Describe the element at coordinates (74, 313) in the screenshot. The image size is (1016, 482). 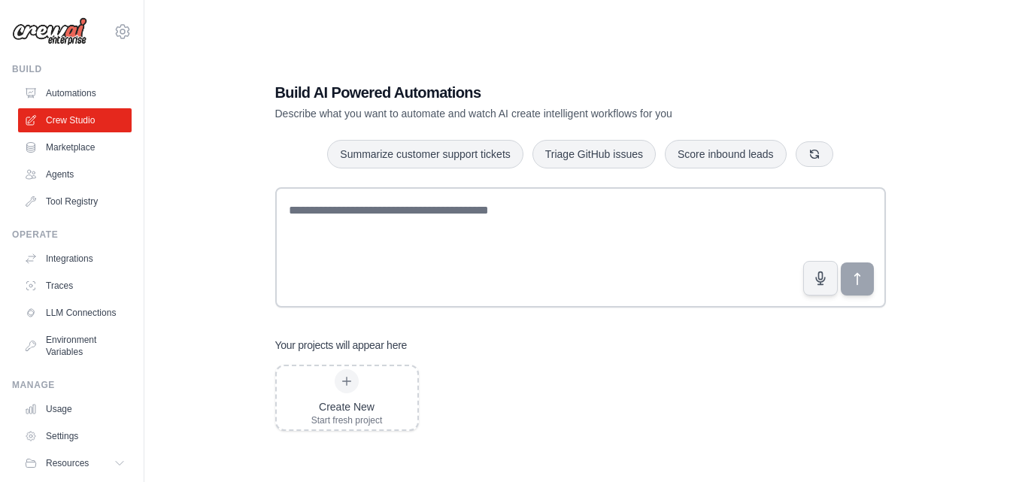
I see `a: LLM Connections` at that location.